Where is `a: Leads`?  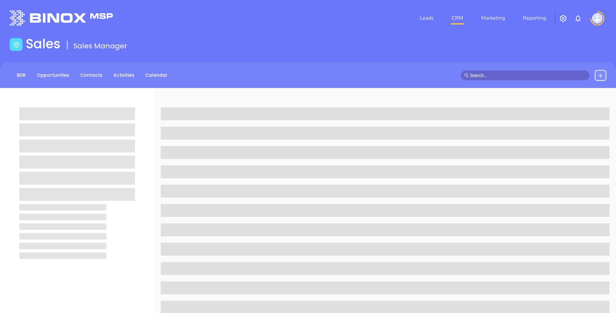 a: Leads is located at coordinates (427, 18).